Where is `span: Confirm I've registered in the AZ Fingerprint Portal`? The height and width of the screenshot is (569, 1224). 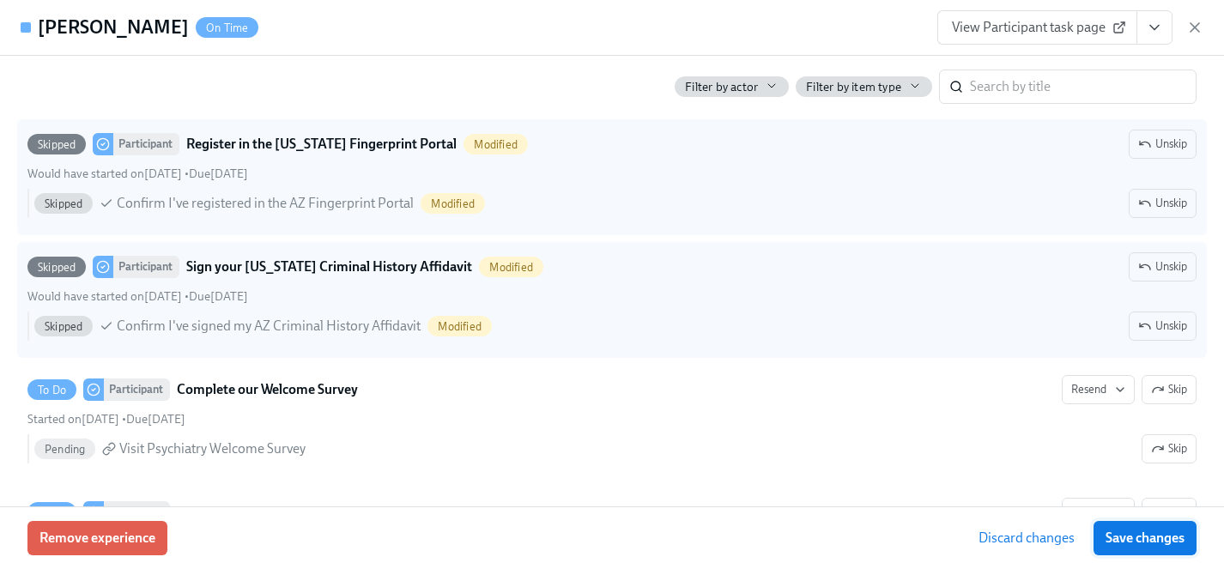
span: Confirm I've registered in the AZ Fingerprint Portal is located at coordinates (265, 203).